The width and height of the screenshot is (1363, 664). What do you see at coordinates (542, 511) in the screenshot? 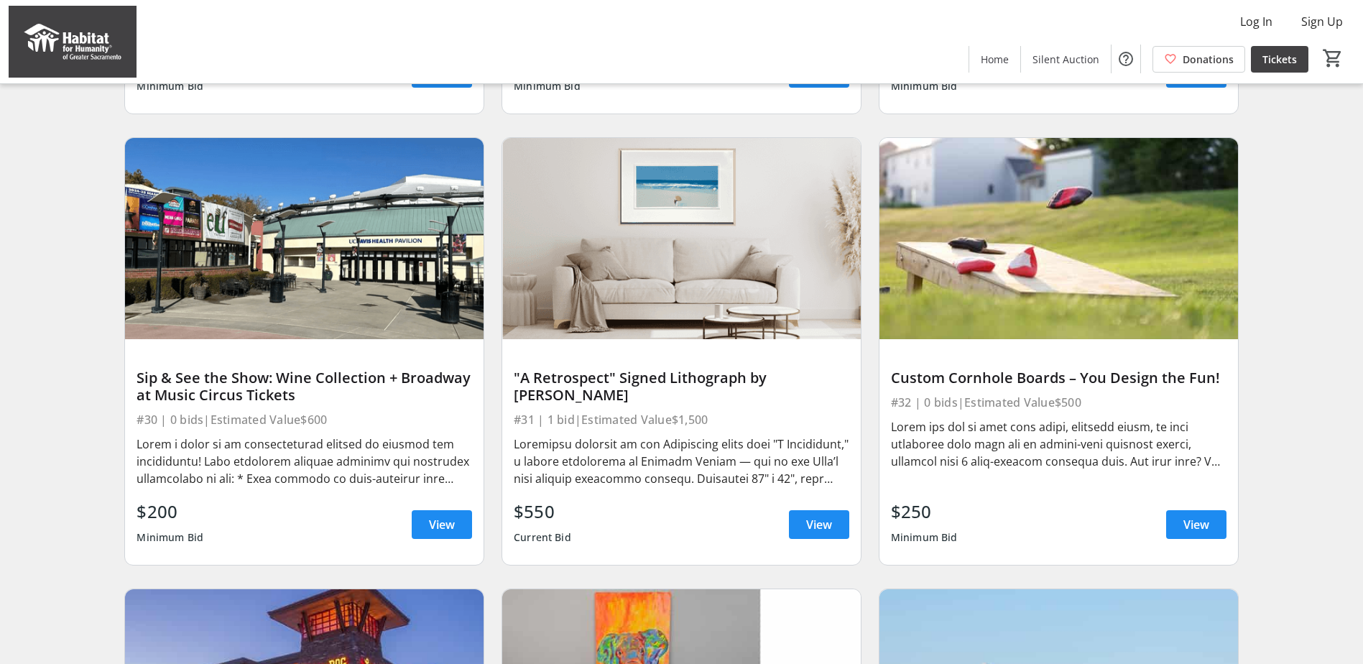
I see `div: $550` at bounding box center [542, 511].